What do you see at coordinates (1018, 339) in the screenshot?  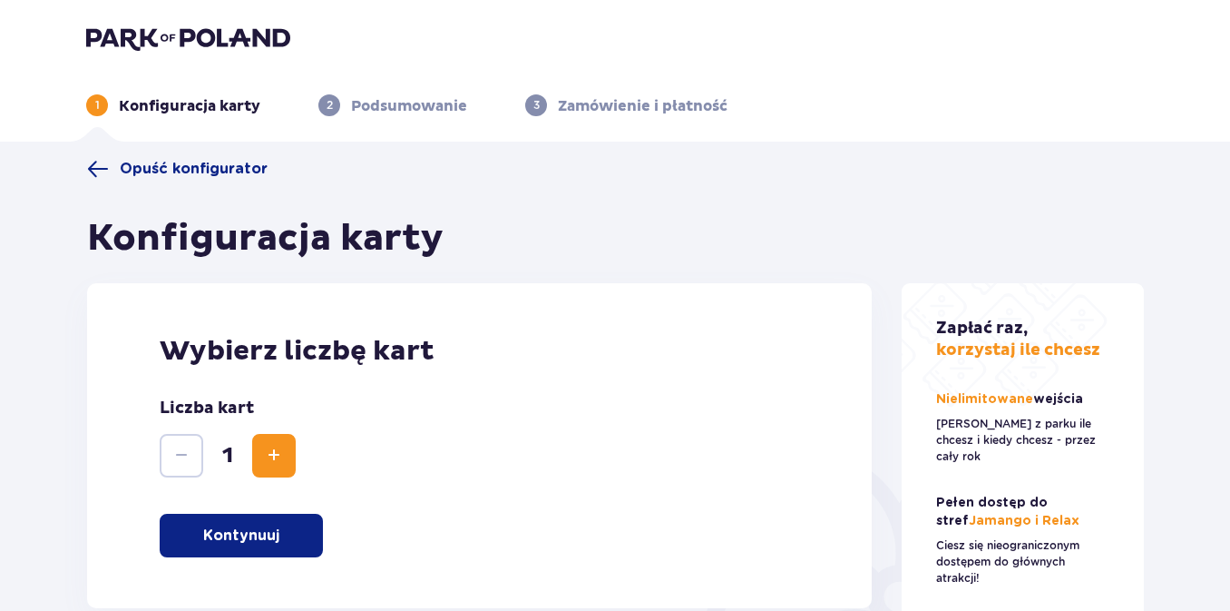 I see `p: korzystaj ile chcesz` at bounding box center [1018, 339].